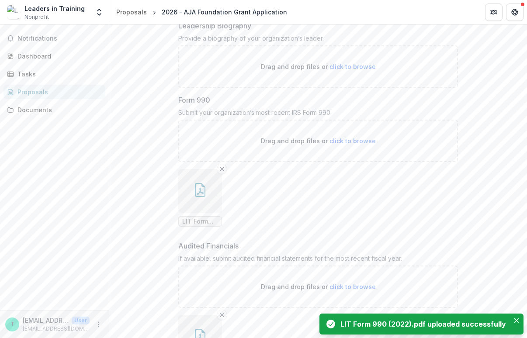  I want to click on p: Audited Financials, so click(208, 246).